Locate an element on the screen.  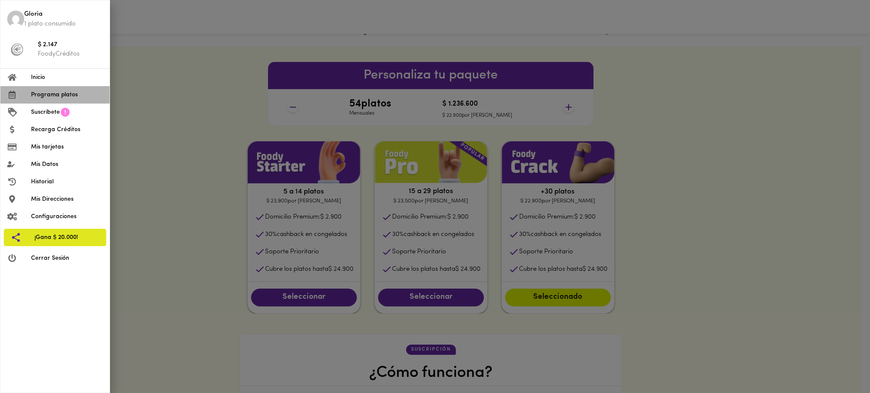
span: Cerrar Sesión is located at coordinates (67, 258).